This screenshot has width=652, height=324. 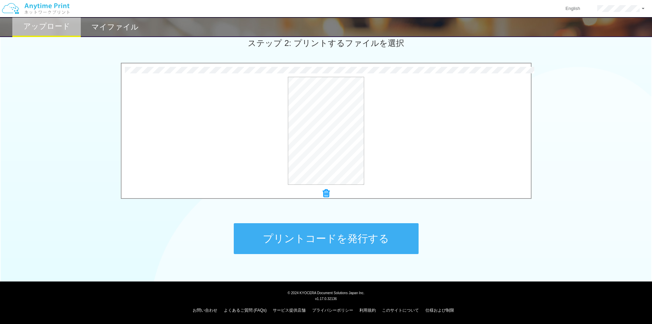 What do you see at coordinates (368, 310) in the screenshot?
I see `a: 利用規約` at bounding box center [368, 310].